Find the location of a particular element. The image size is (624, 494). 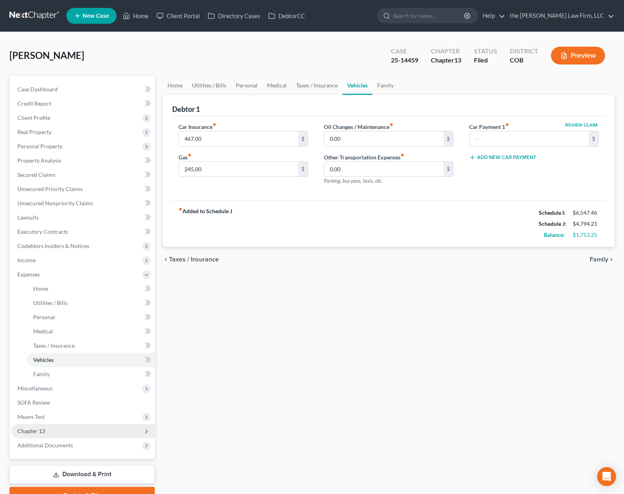

span: Means Test is located at coordinates (31, 416).